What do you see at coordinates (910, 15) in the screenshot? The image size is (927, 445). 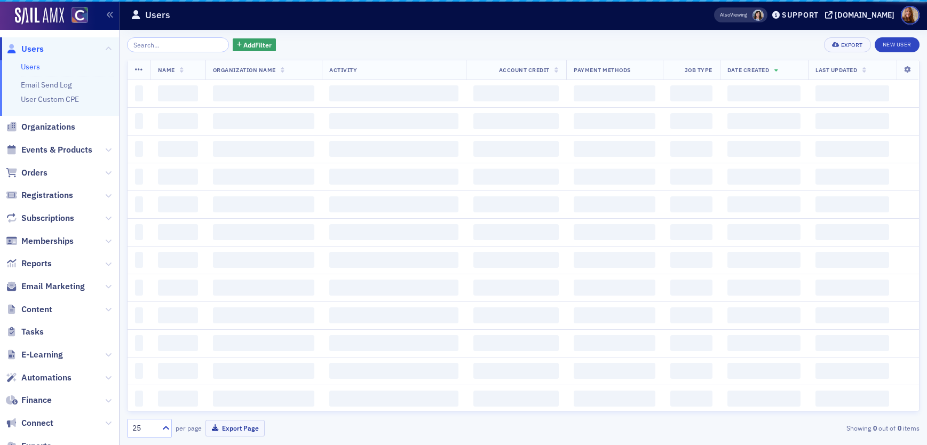 I see `span: Profile` at bounding box center [910, 15].